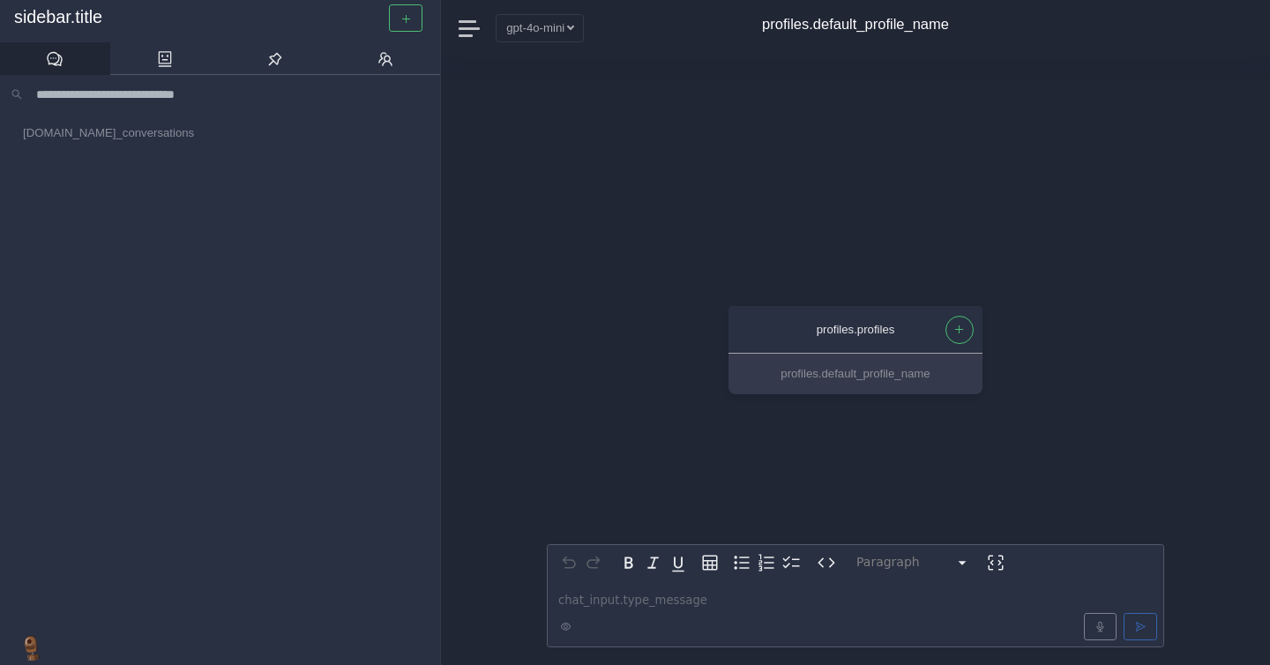 The width and height of the screenshot is (1270, 665). What do you see at coordinates (678, 563) in the screenshot?
I see `button: Underline` at bounding box center [678, 563].